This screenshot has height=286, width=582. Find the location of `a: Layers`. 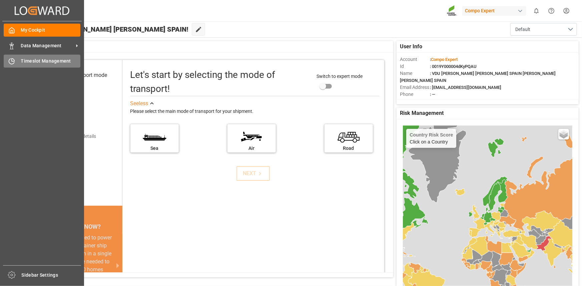

a: Layers is located at coordinates (564, 134).